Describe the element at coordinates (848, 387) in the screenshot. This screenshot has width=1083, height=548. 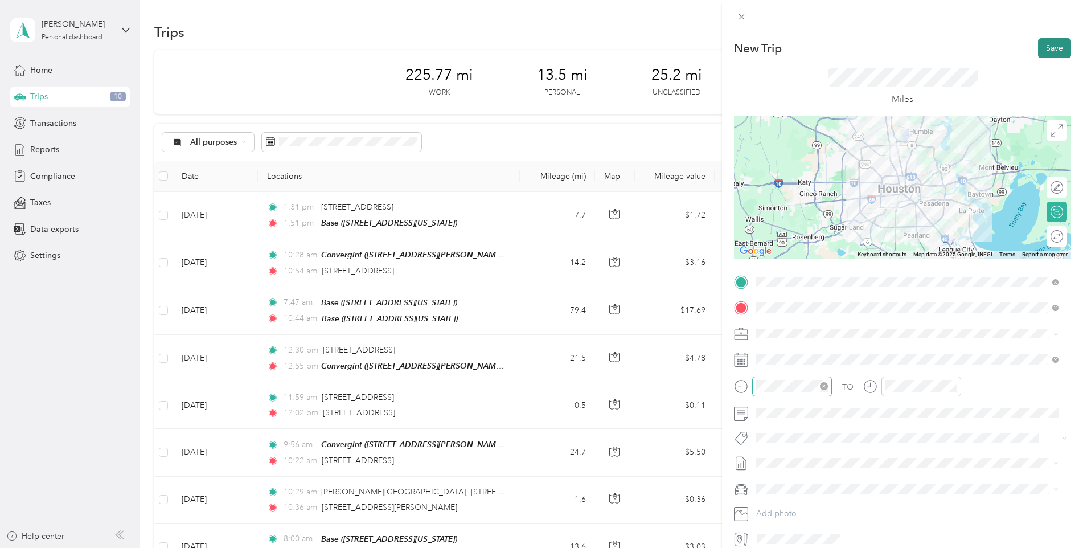
I see `div: TO` at that location.